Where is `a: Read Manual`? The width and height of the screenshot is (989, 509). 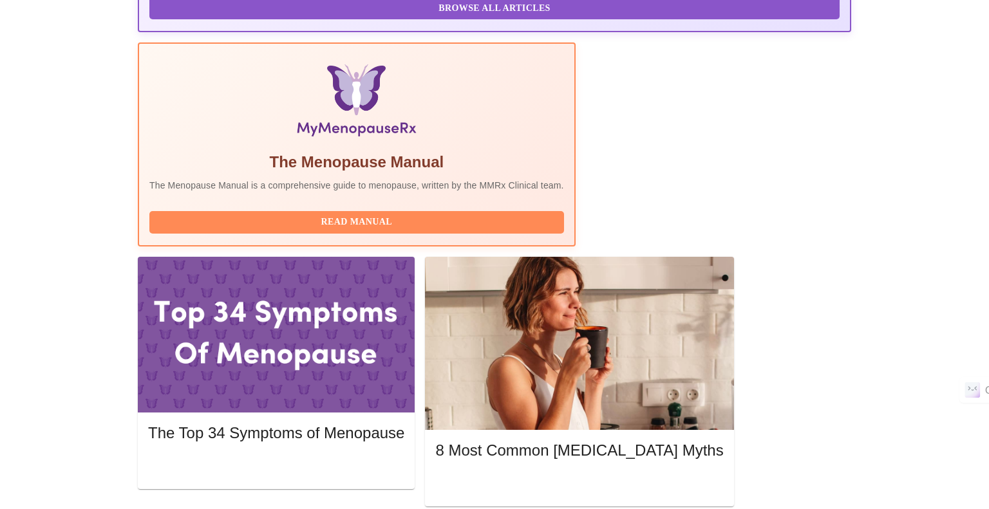 a: Read Manual is located at coordinates (358, 221).